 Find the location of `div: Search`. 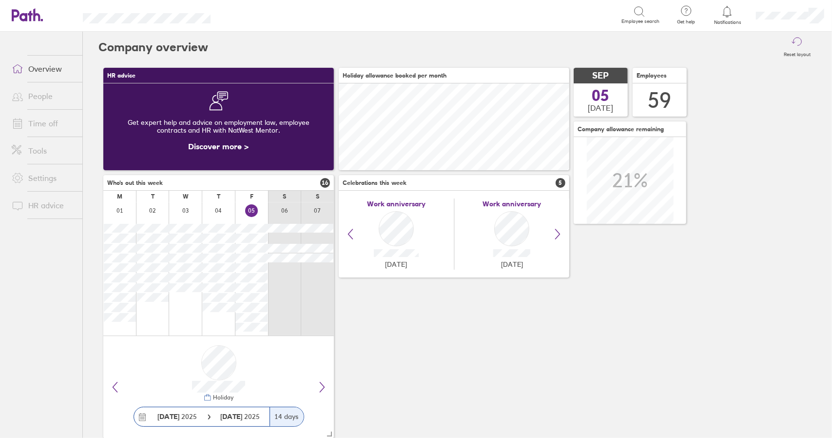

div: Search is located at coordinates (249, 15).